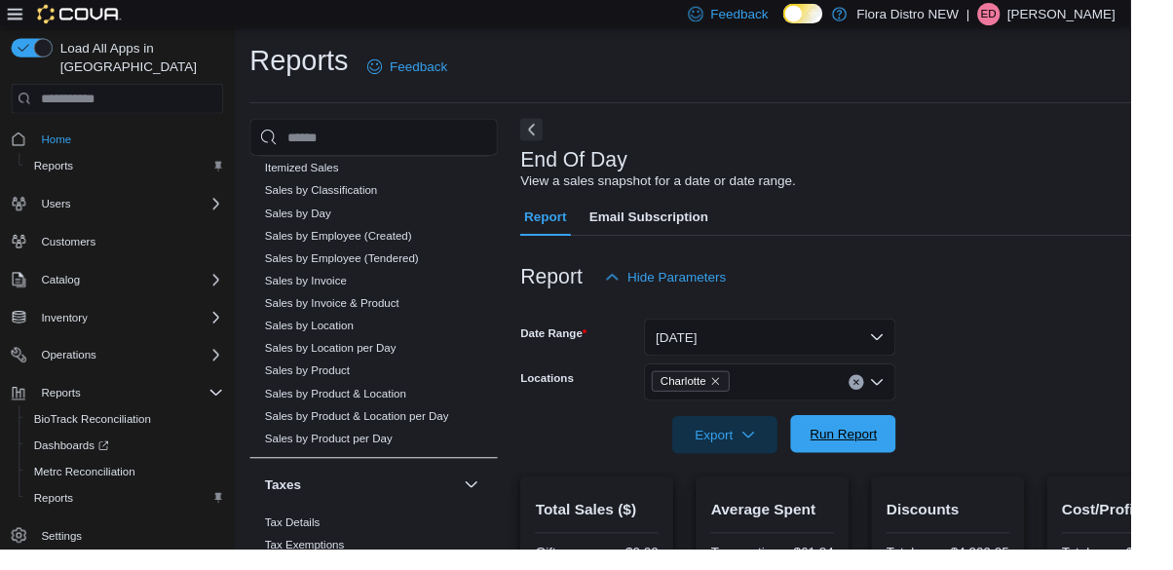 Image resolution: width=1173 pixels, height=570 pixels. I want to click on h2: Total Sales ($), so click(619, 529).